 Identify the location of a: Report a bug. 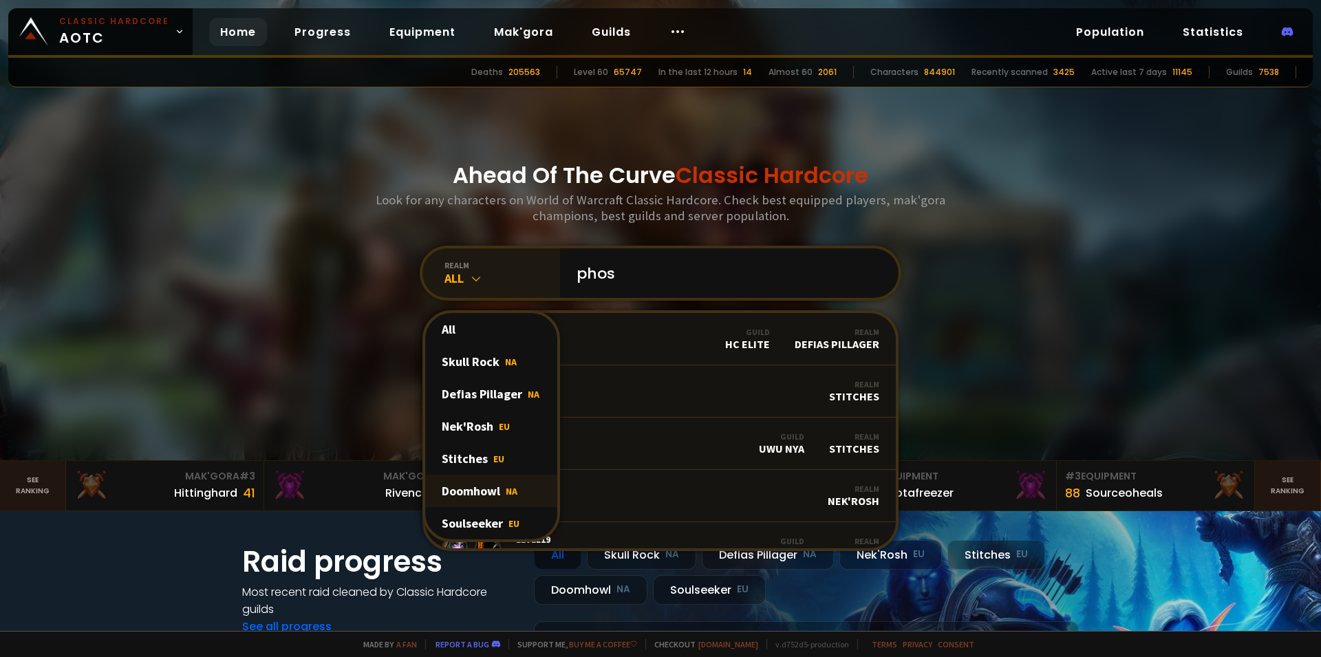
(462, 644).